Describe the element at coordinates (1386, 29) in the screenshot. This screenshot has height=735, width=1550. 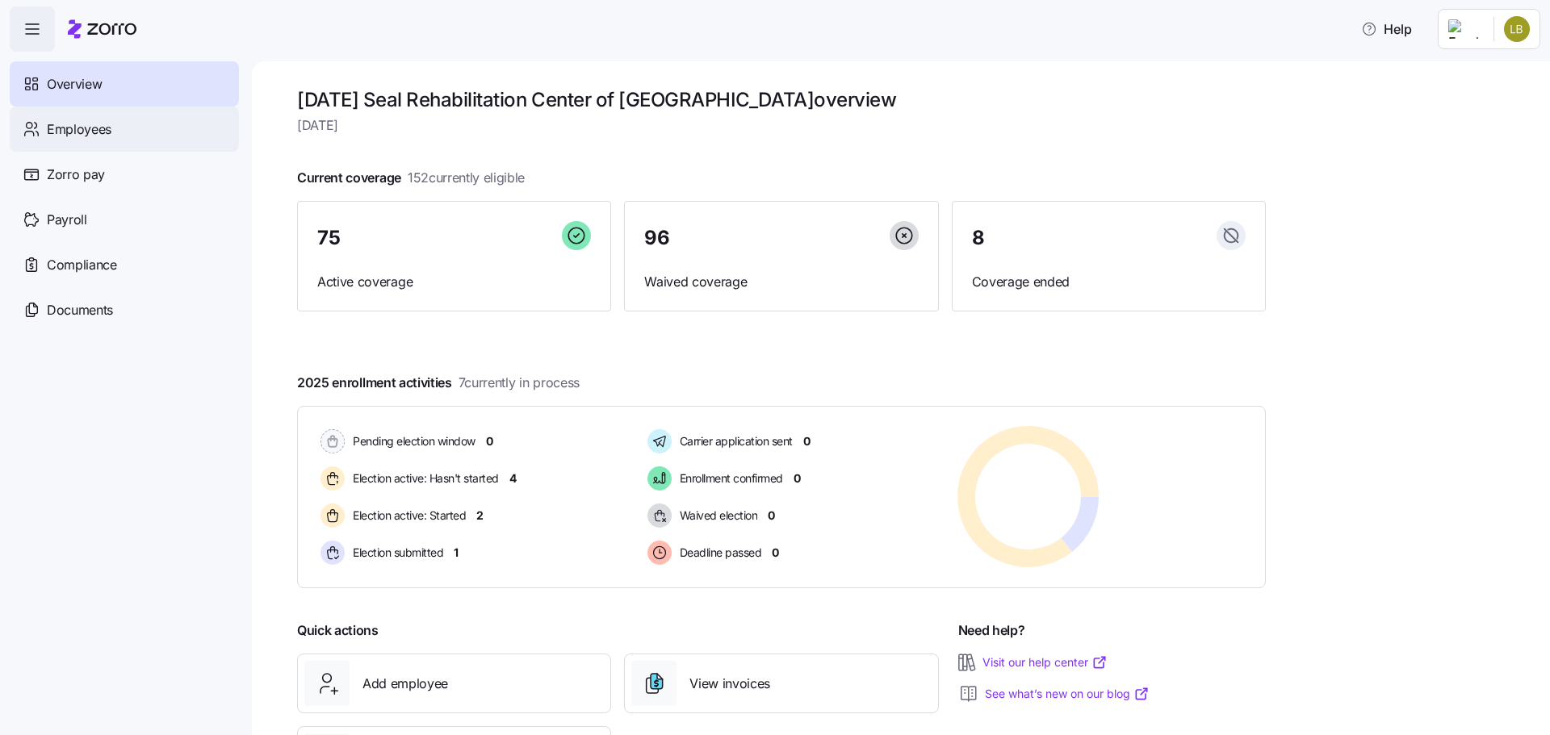
I see `span: Help` at that location.